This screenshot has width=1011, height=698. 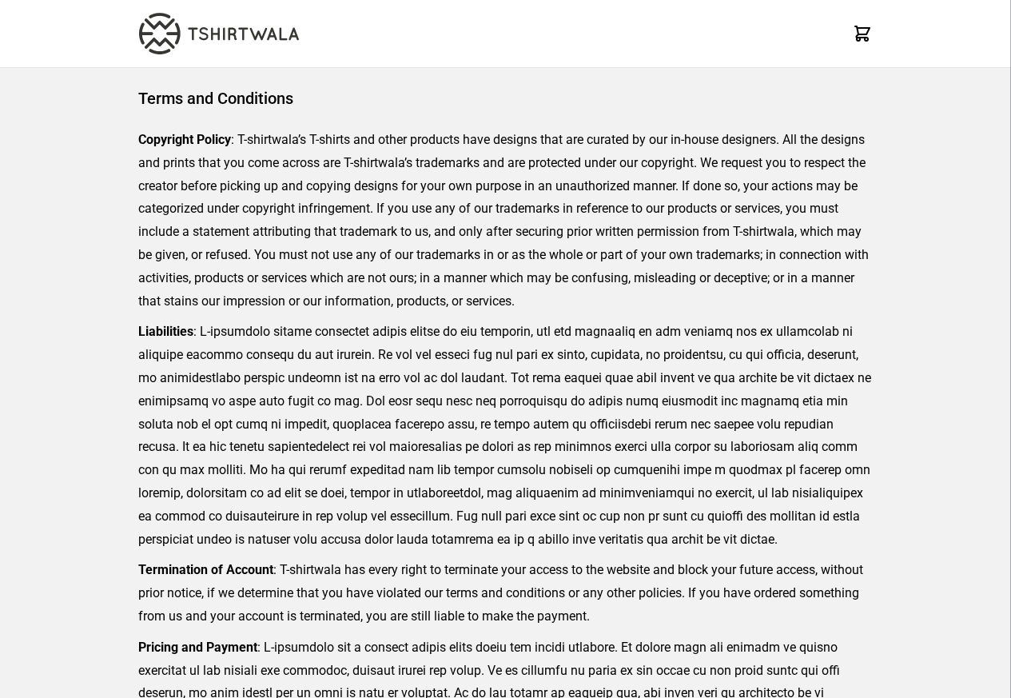 What do you see at coordinates (205, 569) in the screenshot?
I see `strong: Termination of Account` at bounding box center [205, 569].